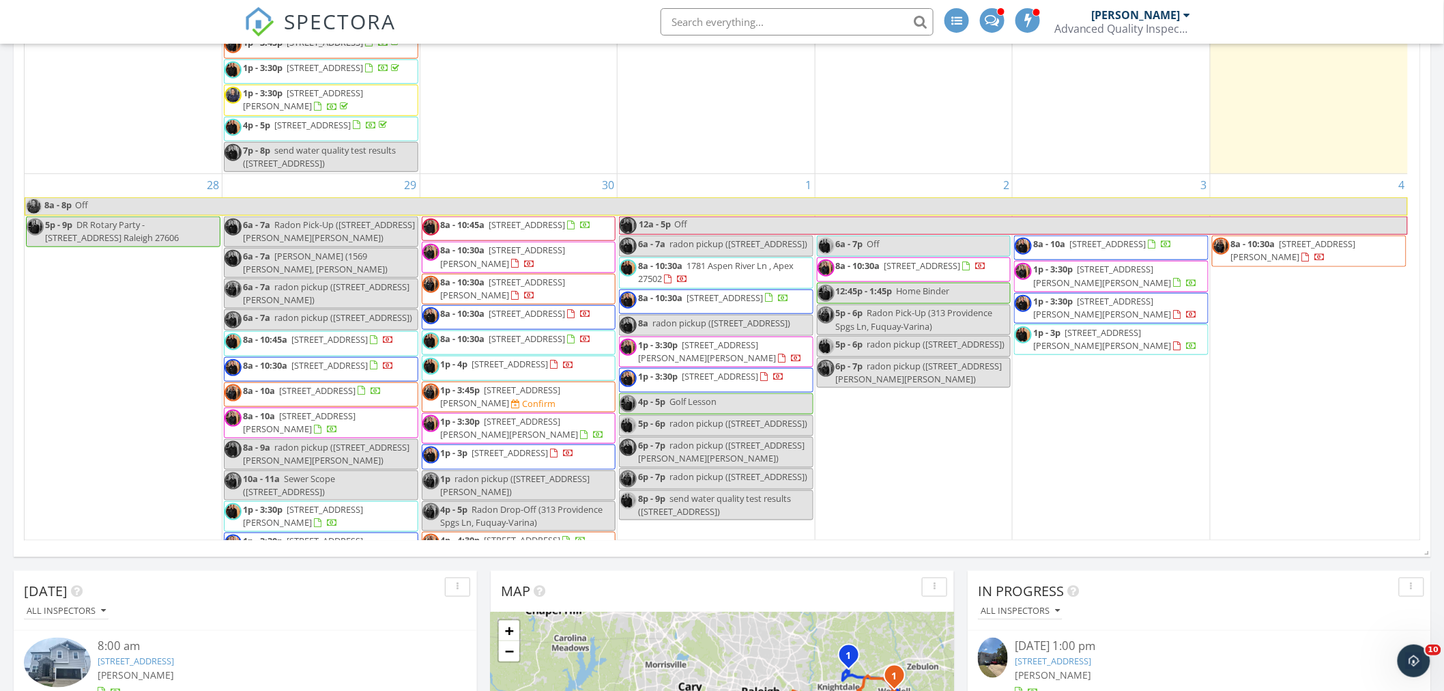  What do you see at coordinates (463, 225) in the screenshot?
I see `span: 8a - 10:45a` at bounding box center [463, 225].